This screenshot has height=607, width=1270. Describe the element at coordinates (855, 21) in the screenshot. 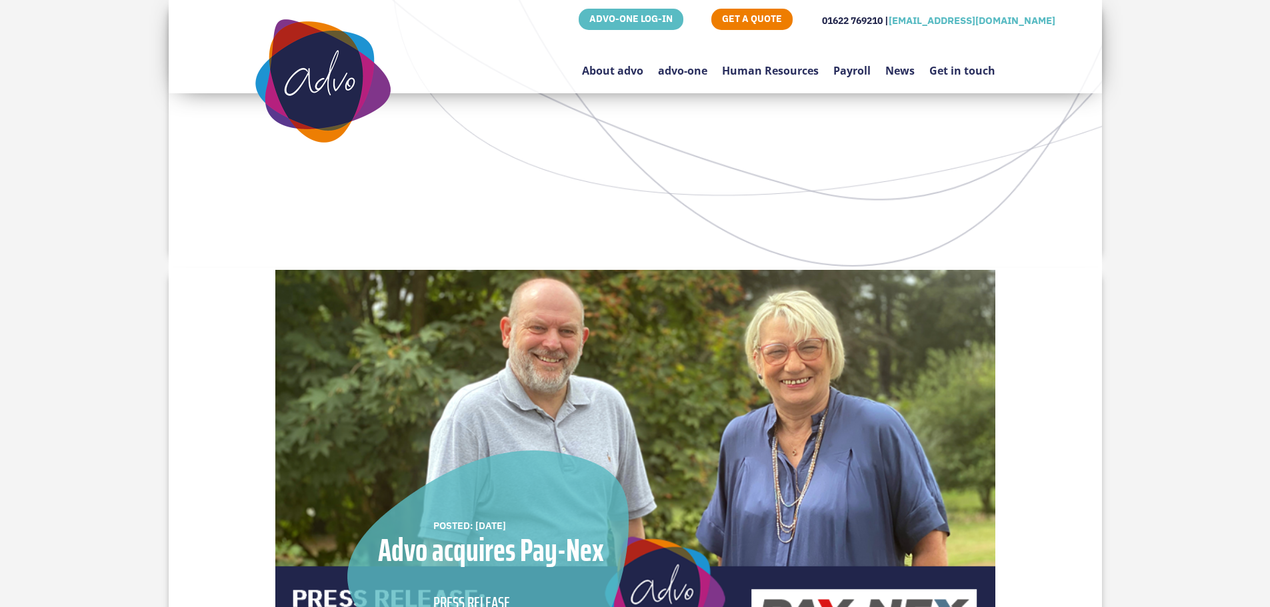

I see `span: 01622 769210 |` at that location.